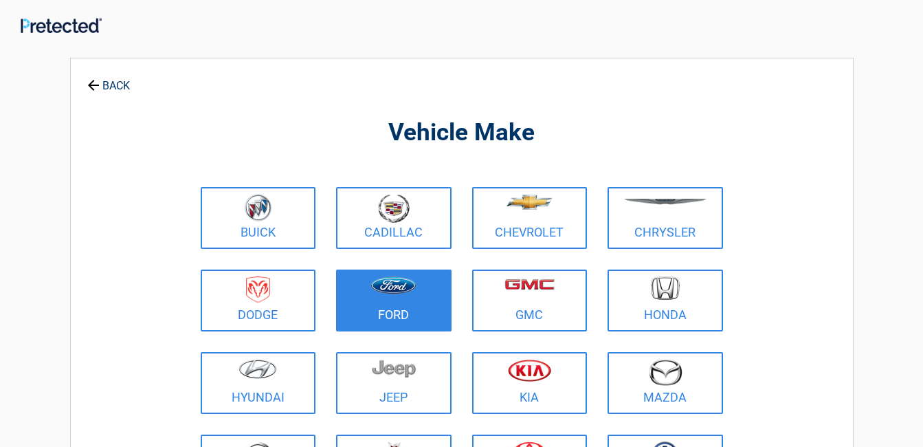  Describe the element at coordinates (394, 383) in the screenshot. I see `a: Jeep` at that location.